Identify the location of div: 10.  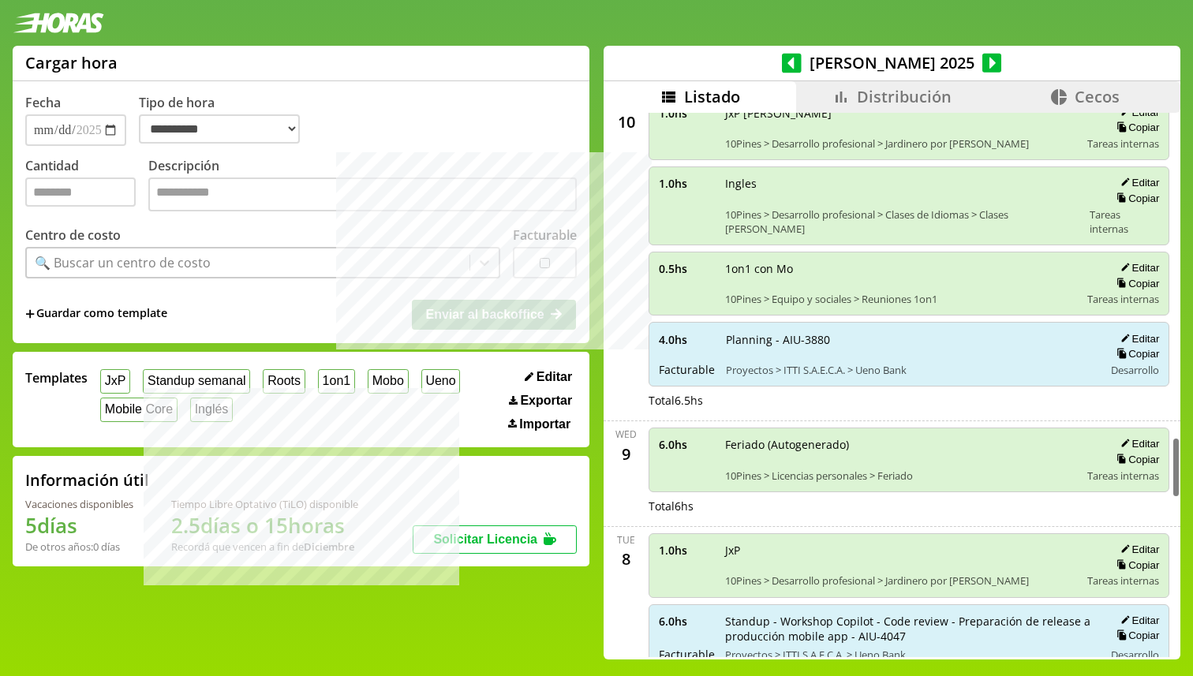
(626, 121).